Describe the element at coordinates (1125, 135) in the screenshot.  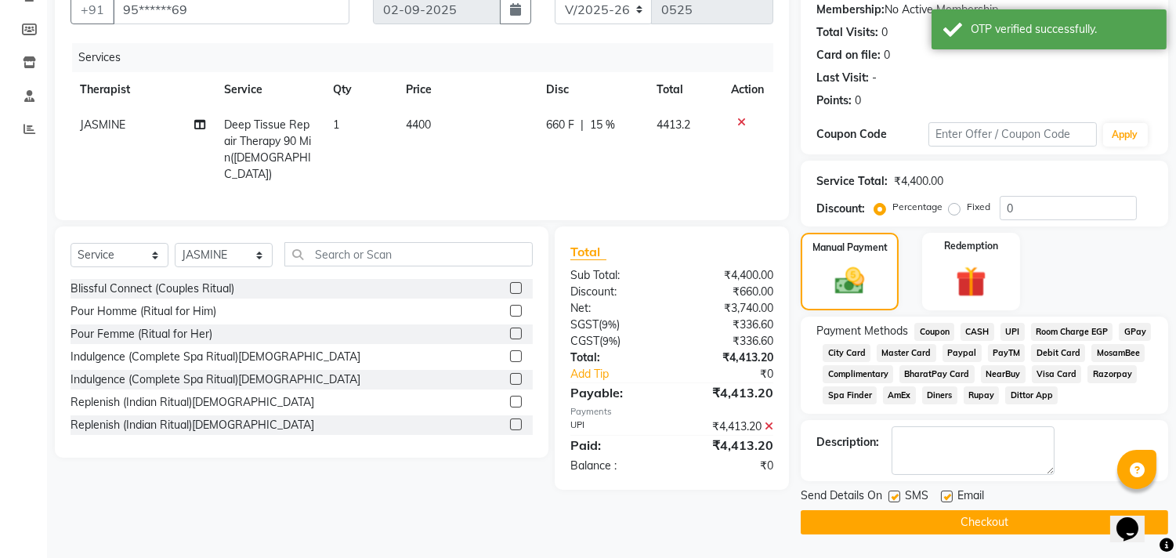
I see `button: Apply` at that location.